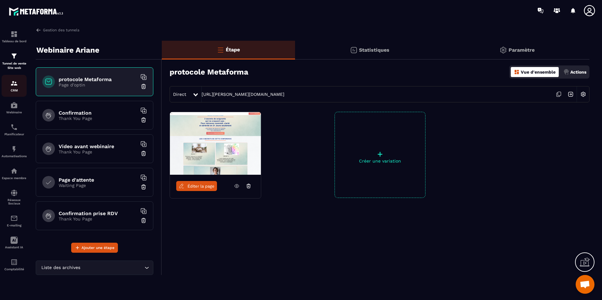  I want to click on p: Tunnel de vente Site web, so click(14, 66).